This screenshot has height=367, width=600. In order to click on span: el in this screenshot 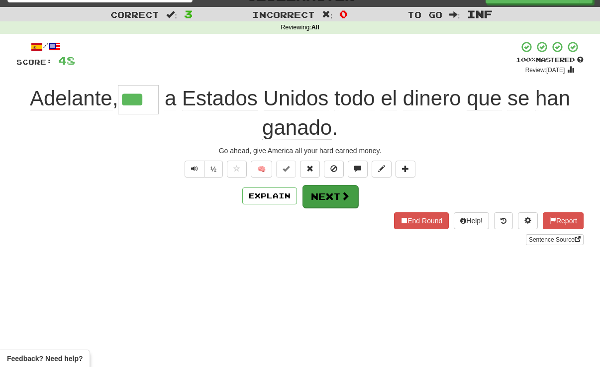, I will do `click(388, 98)`.